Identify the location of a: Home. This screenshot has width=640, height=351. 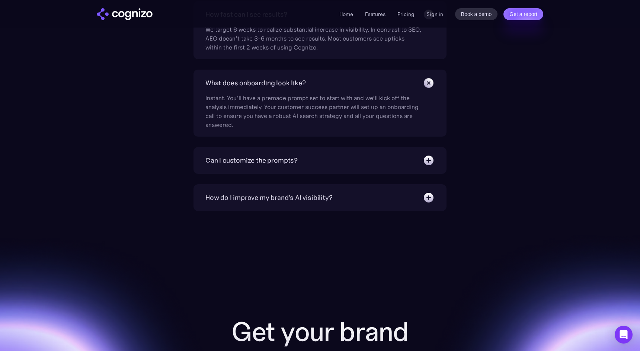
(346, 14).